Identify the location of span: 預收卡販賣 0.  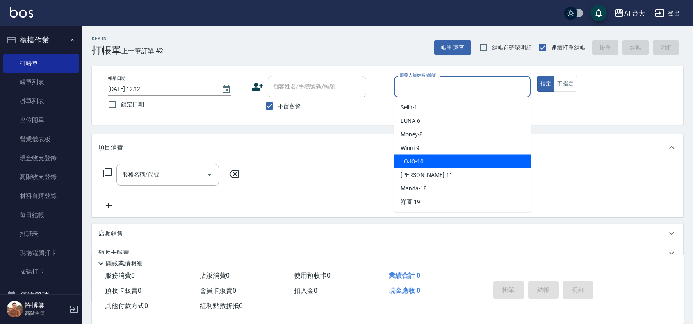
(123, 291).